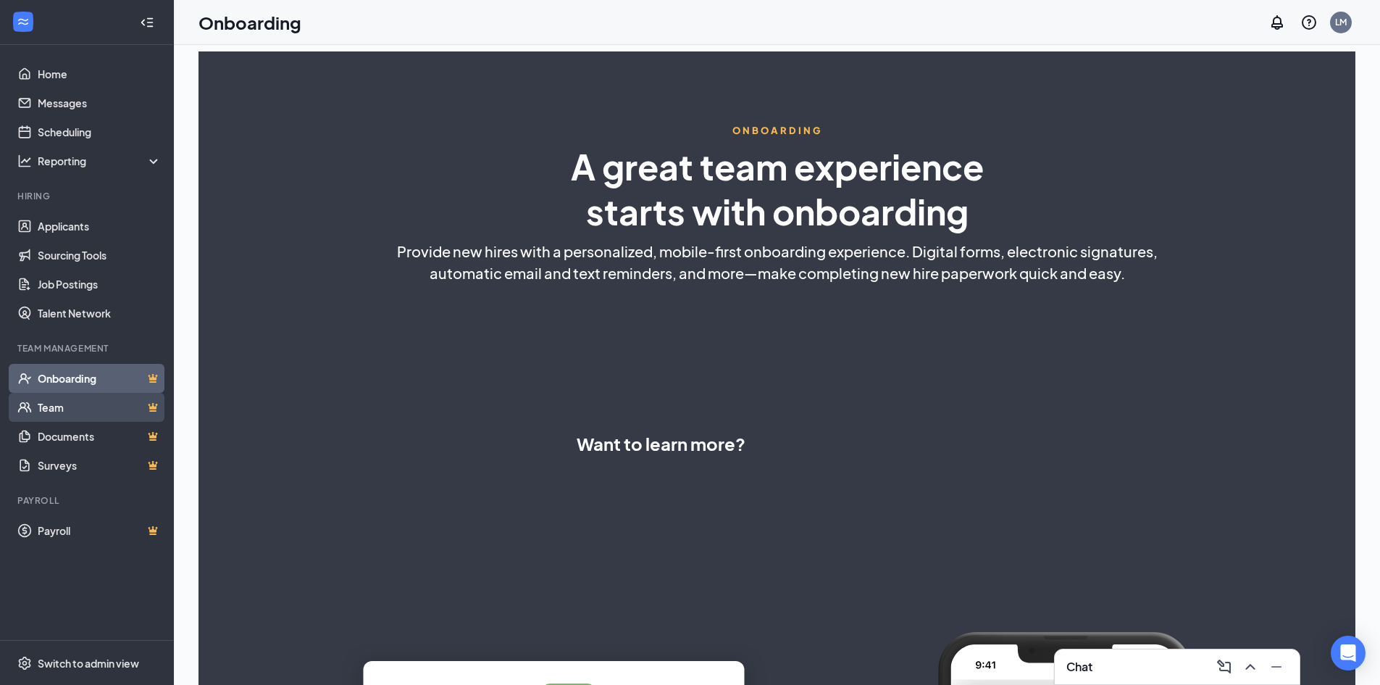 This screenshot has height=685, width=1380. What do you see at coordinates (99, 226) in the screenshot?
I see `a: Applicants` at bounding box center [99, 226].